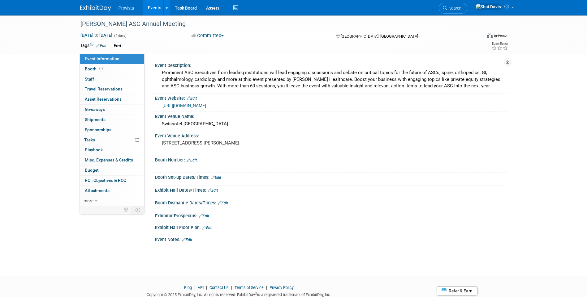 The height and width of the screenshot is (297, 587). What do you see at coordinates (331, 190) in the screenshot?
I see `div: Exhibit Hall Dates/Times:` at bounding box center [331, 190].